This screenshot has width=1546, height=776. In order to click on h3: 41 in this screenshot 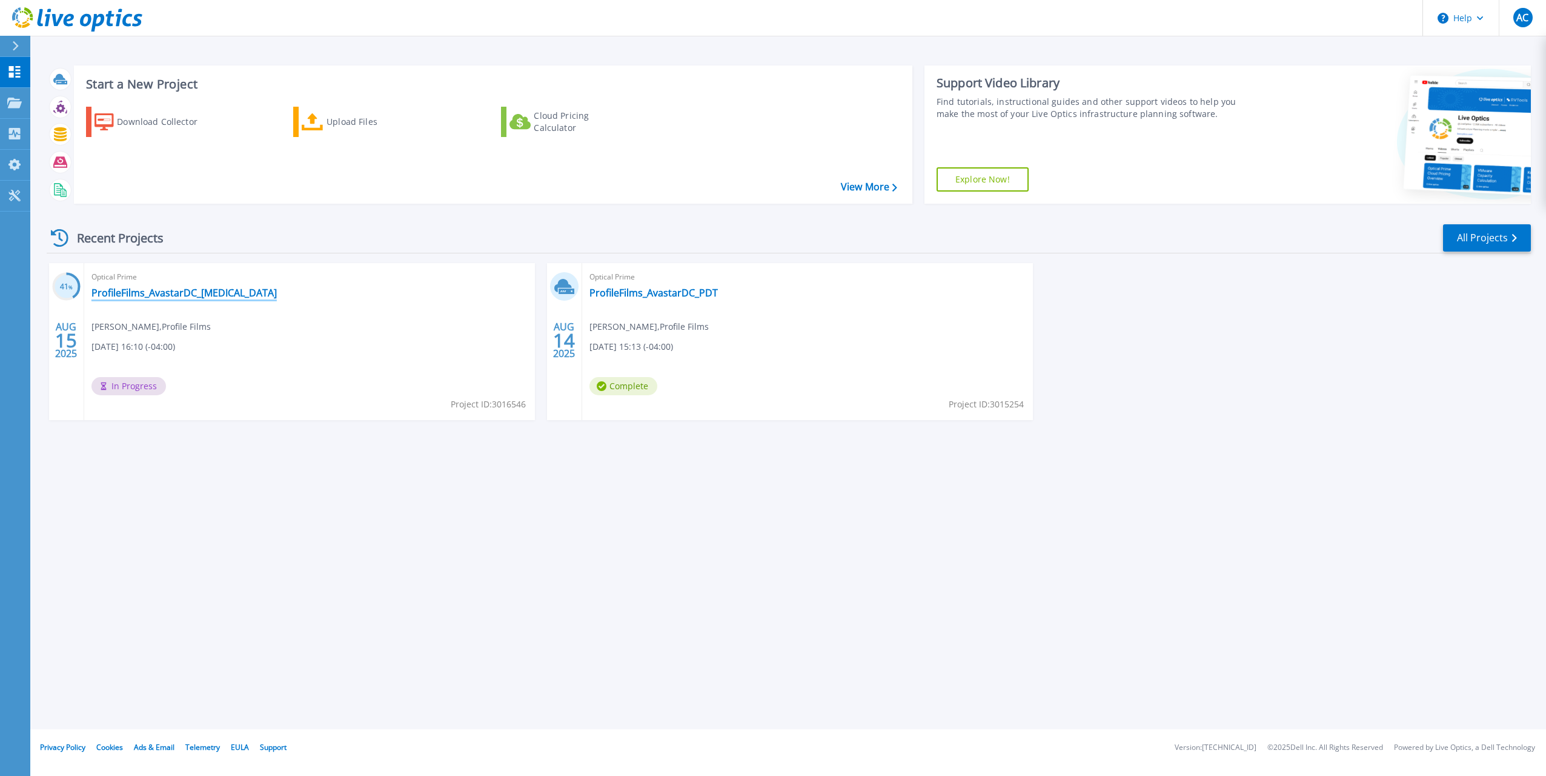, I will do `click(66, 287)`.